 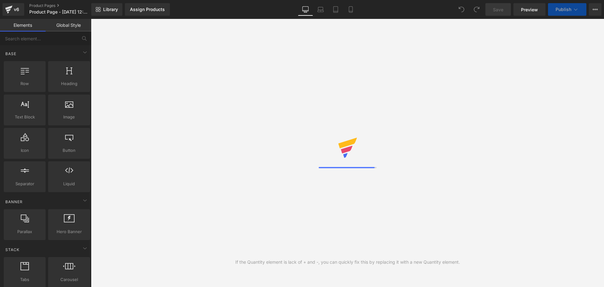 What do you see at coordinates (147, 9) in the screenshot?
I see `div: Assign Products` at bounding box center [147, 9].